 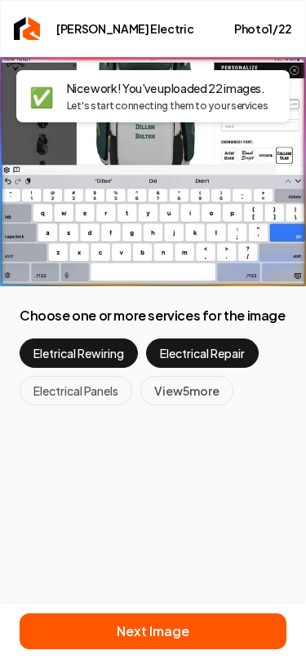 I want to click on p: Photo 1 / 22, so click(x=262, y=29).